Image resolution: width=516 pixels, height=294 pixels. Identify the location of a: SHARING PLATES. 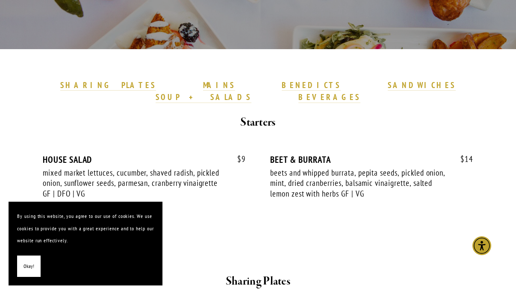
(108, 86).